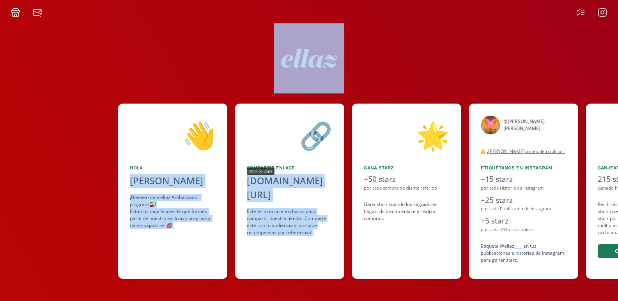 This screenshot has height=301, width=618. Describe the element at coordinates (524, 200) in the screenshot. I see `div: +25 starz` at that location.